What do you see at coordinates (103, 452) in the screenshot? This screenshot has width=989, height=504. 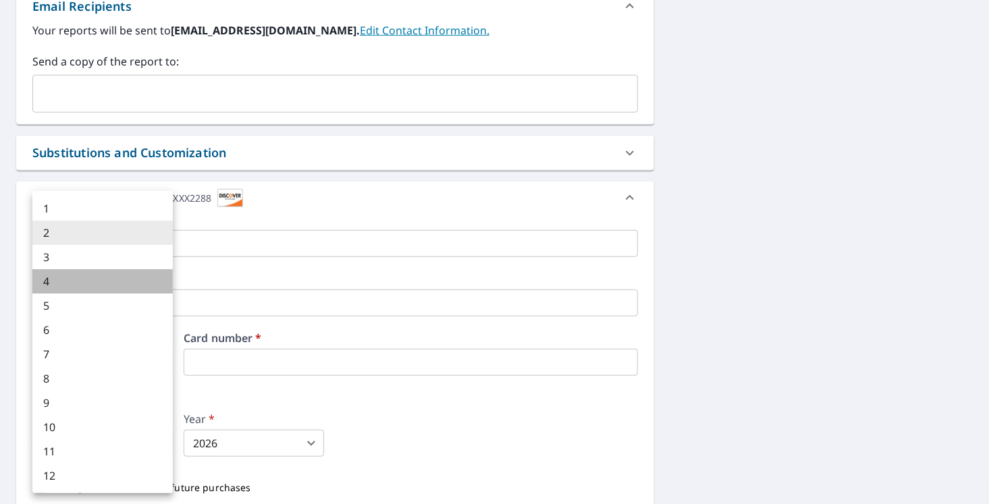 I see `li: 11` at bounding box center [103, 452].